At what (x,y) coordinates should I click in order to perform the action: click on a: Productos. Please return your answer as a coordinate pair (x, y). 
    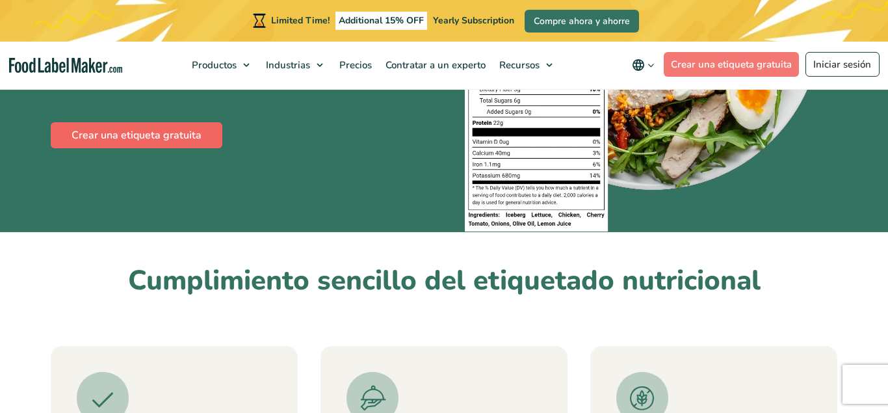
    Looking at the image, I should click on (220, 65).